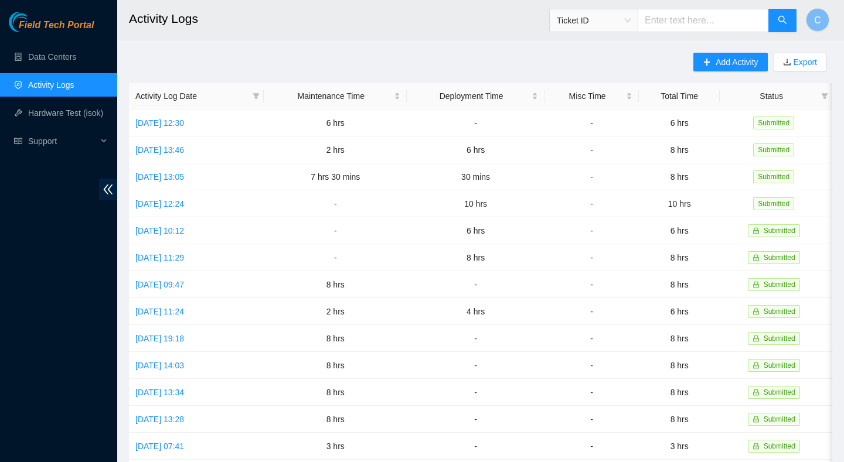  Describe the element at coordinates (818, 20) in the screenshot. I see `button: C` at that location.